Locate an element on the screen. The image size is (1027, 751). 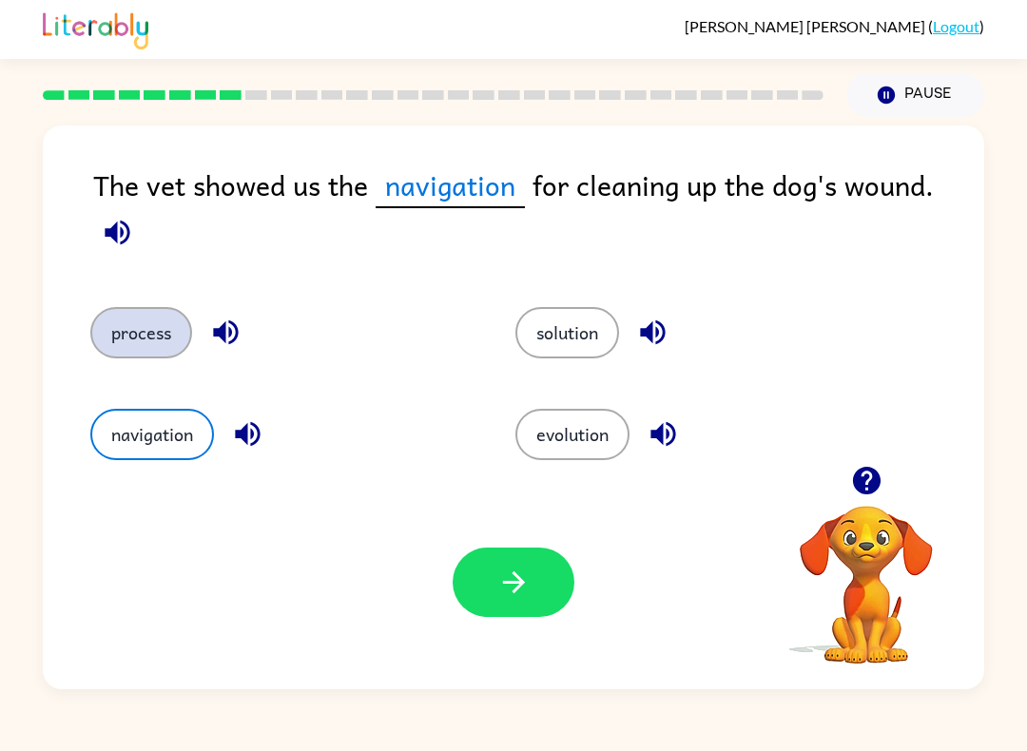
span: navigation is located at coordinates (450, 185).